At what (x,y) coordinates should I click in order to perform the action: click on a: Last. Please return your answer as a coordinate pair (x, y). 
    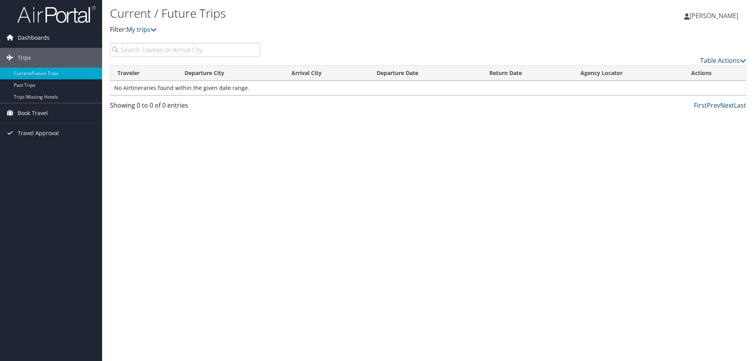
    Looking at the image, I should click on (740, 105).